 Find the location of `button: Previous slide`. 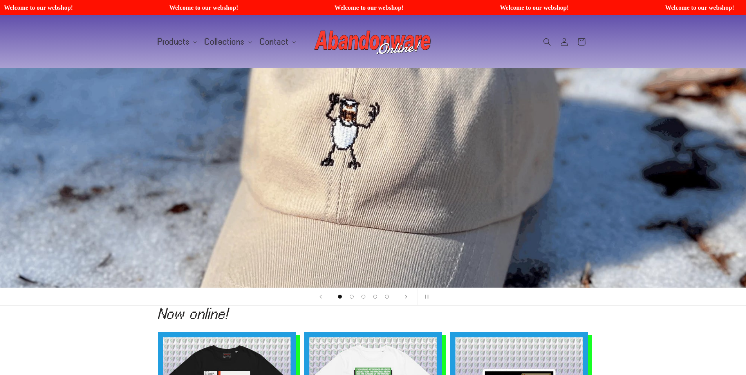

button: Previous slide is located at coordinates (321, 296).